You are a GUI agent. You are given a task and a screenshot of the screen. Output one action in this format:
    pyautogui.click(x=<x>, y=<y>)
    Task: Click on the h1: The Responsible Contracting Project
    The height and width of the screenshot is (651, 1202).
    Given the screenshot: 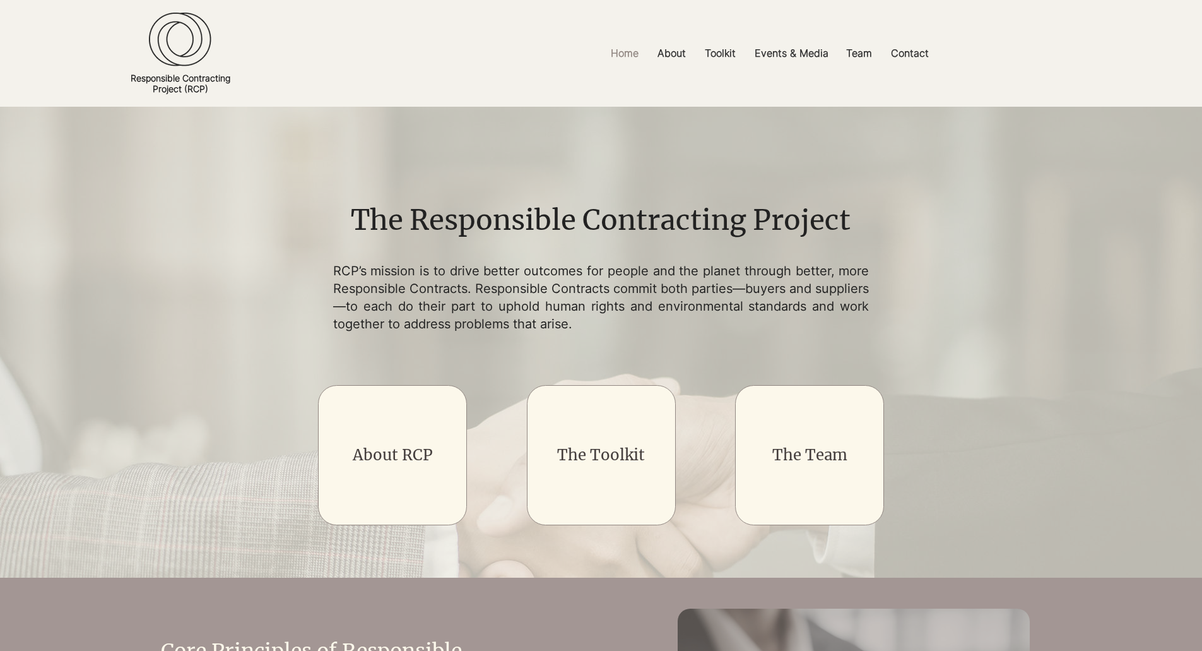 What is the action you would take?
    pyautogui.click(x=601, y=220)
    